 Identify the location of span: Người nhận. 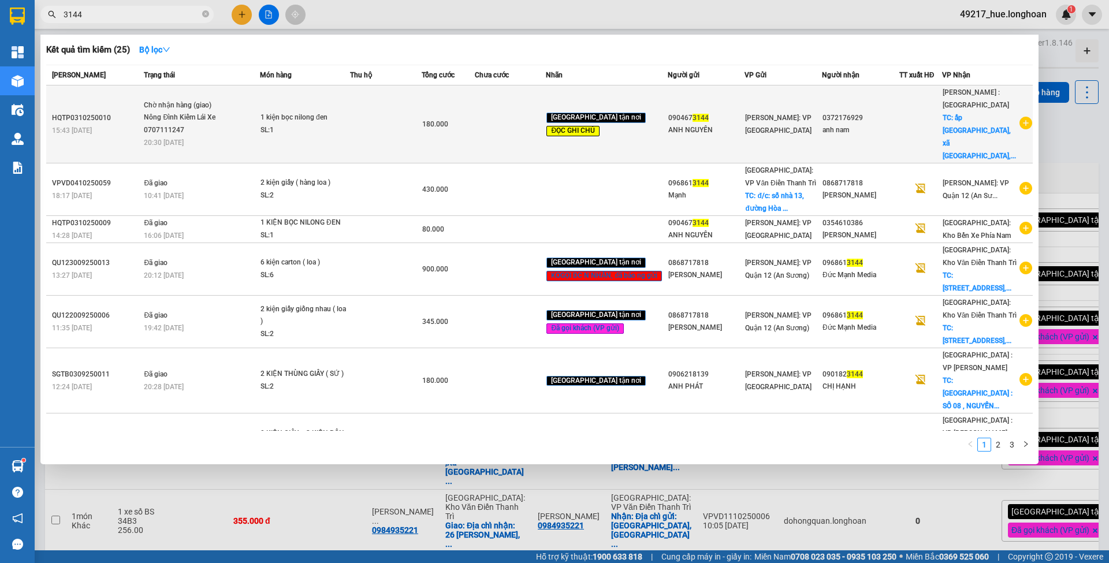
(841, 75).